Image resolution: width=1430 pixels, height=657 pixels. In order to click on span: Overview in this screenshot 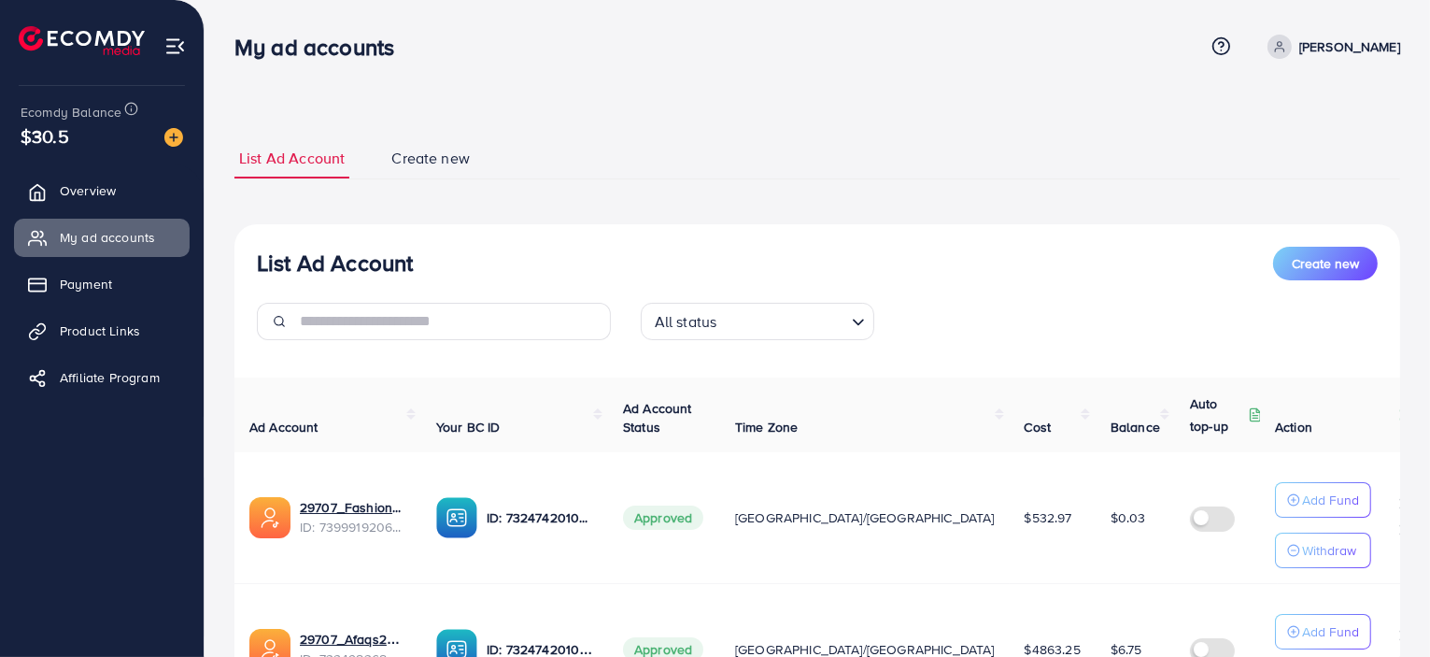, I will do `click(88, 191)`.